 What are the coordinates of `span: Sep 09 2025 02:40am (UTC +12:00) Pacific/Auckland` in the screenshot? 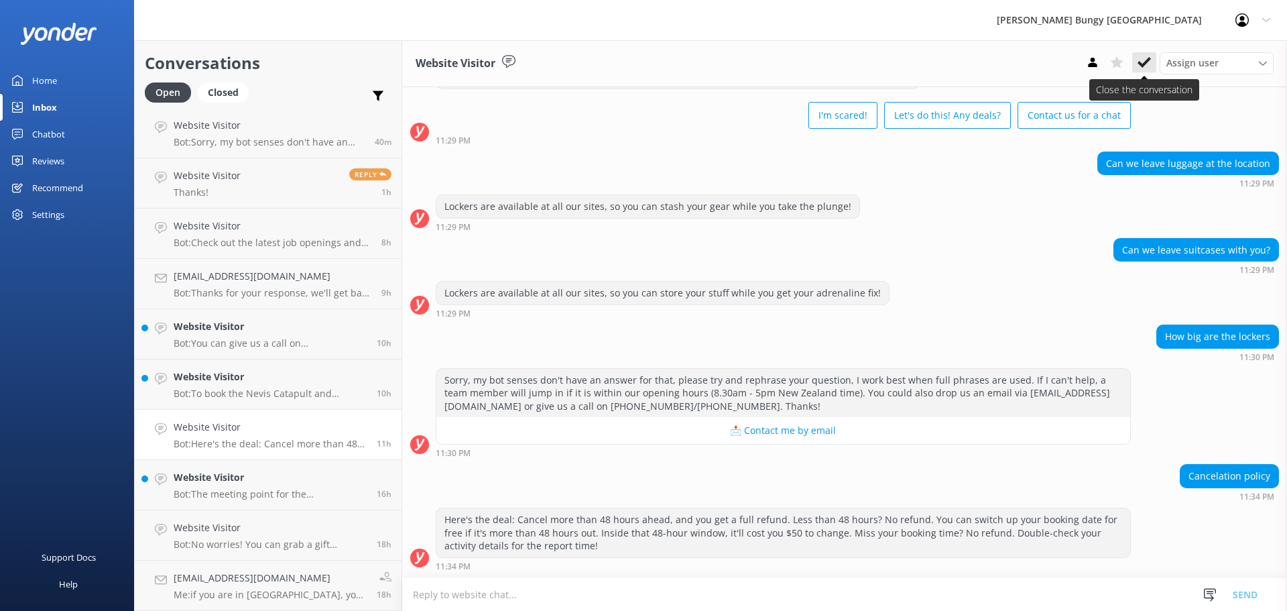 It's located at (386, 242).